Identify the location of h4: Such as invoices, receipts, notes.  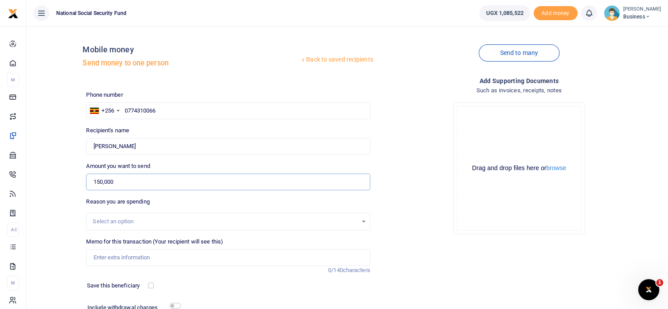
(519, 90).